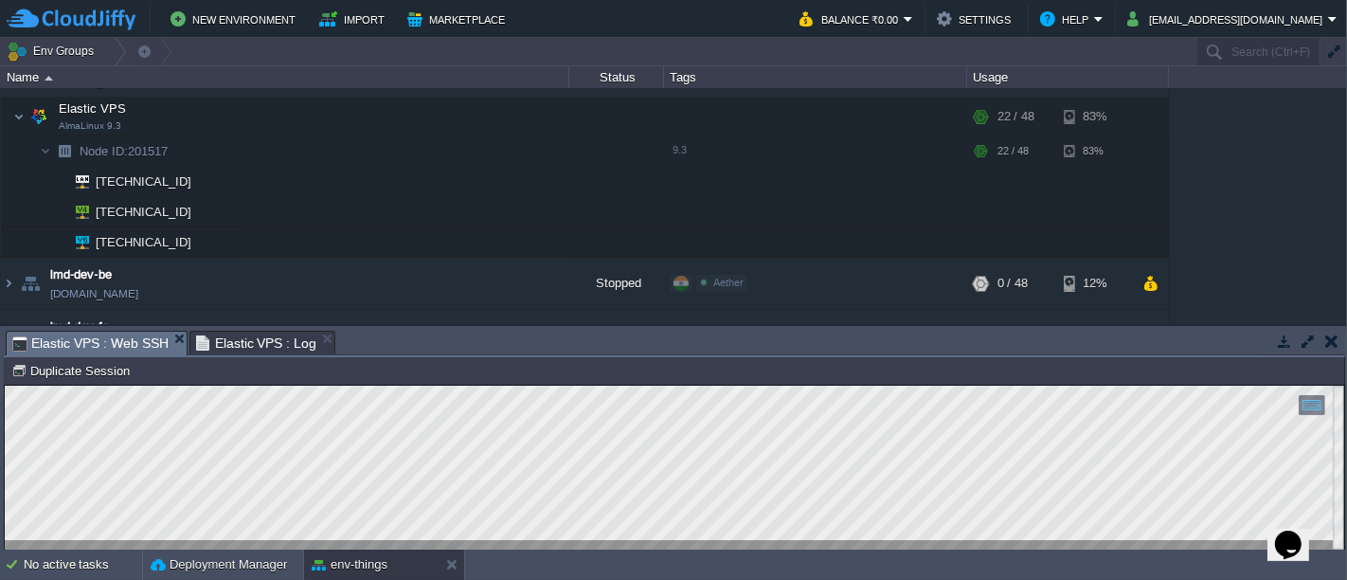  What do you see at coordinates (80, 327) in the screenshot?
I see `a: lmd-dev-fe` at bounding box center [80, 327].